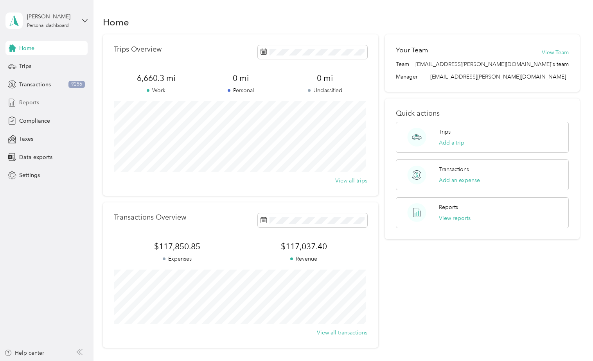  I want to click on span: Team, so click(403, 64).